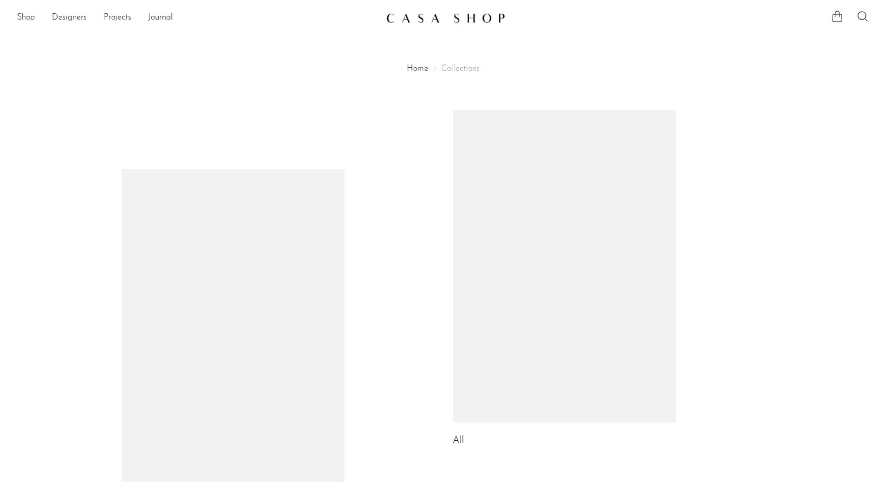  What do you see at coordinates (197, 18) in the screenshot?
I see `nav: Desktop navigation` at bounding box center [197, 18].